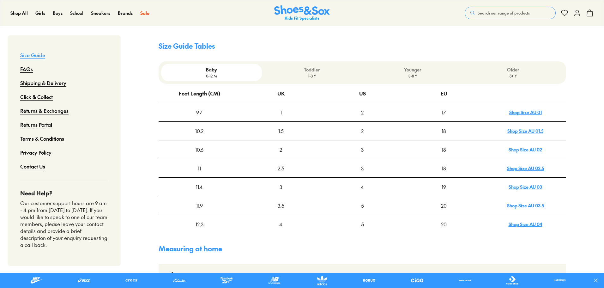 The image size is (604, 288). I want to click on button: Search our range of products, so click(510, 13).